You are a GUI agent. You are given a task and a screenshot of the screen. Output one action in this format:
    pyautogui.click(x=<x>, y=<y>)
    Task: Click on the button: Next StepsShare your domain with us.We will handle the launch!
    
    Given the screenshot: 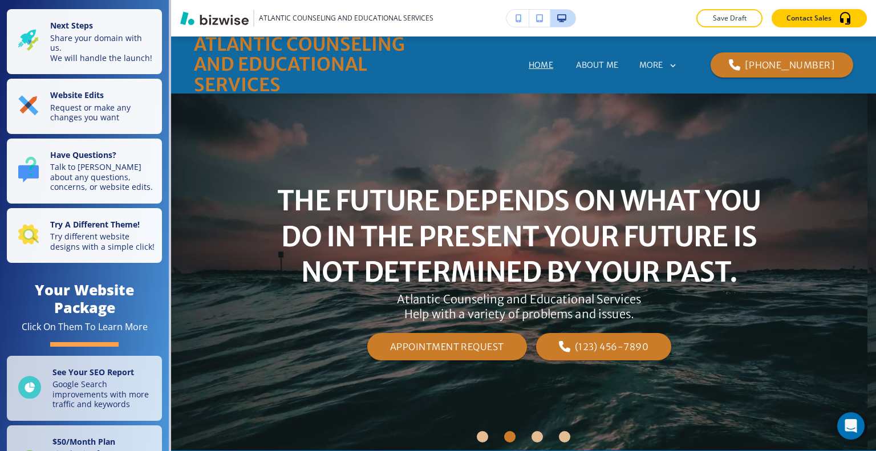 What is the action you would take?
    pyautogui.click(x=84, y=42)
    